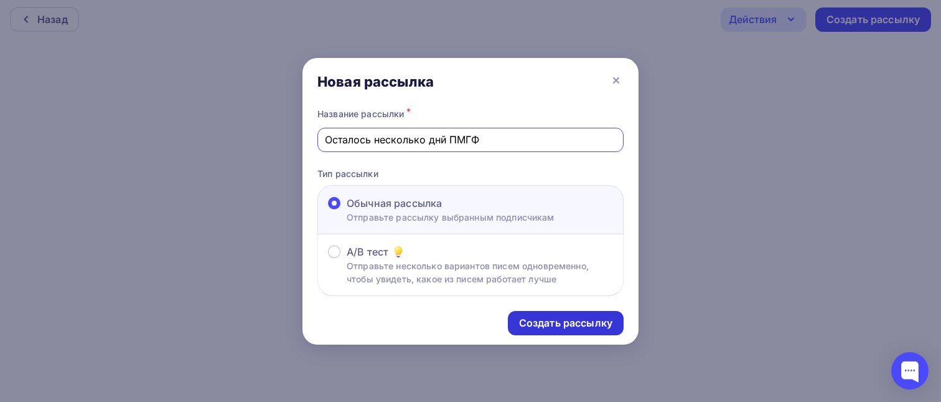 This screenshot has height=402, width=941. What do you see at coordinates (367, 252) in the screenshot?
I see `span: A/B тест` at bounding box center [367, 252].